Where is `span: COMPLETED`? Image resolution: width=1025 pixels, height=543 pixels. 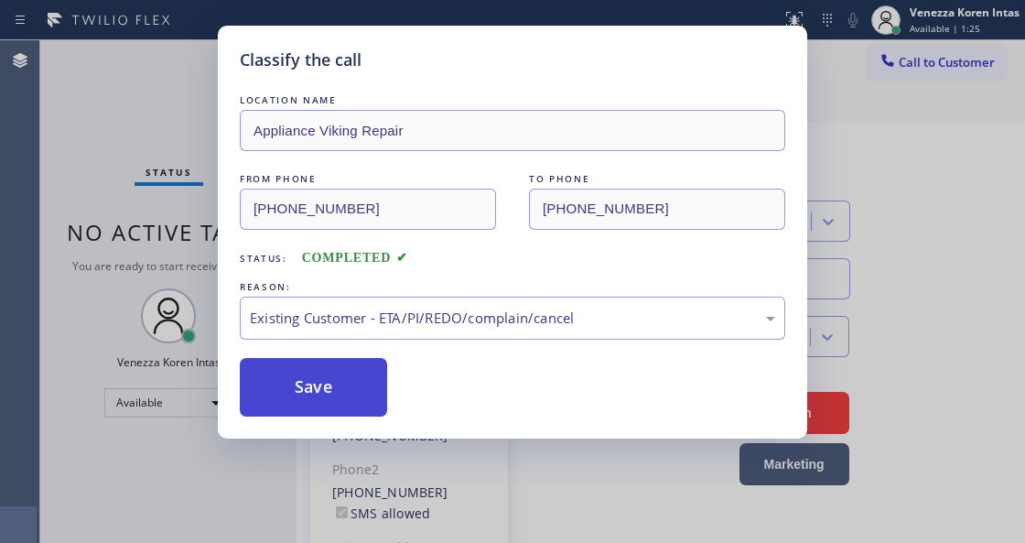
span: COMPLETED is located at coordinates (355, 257).